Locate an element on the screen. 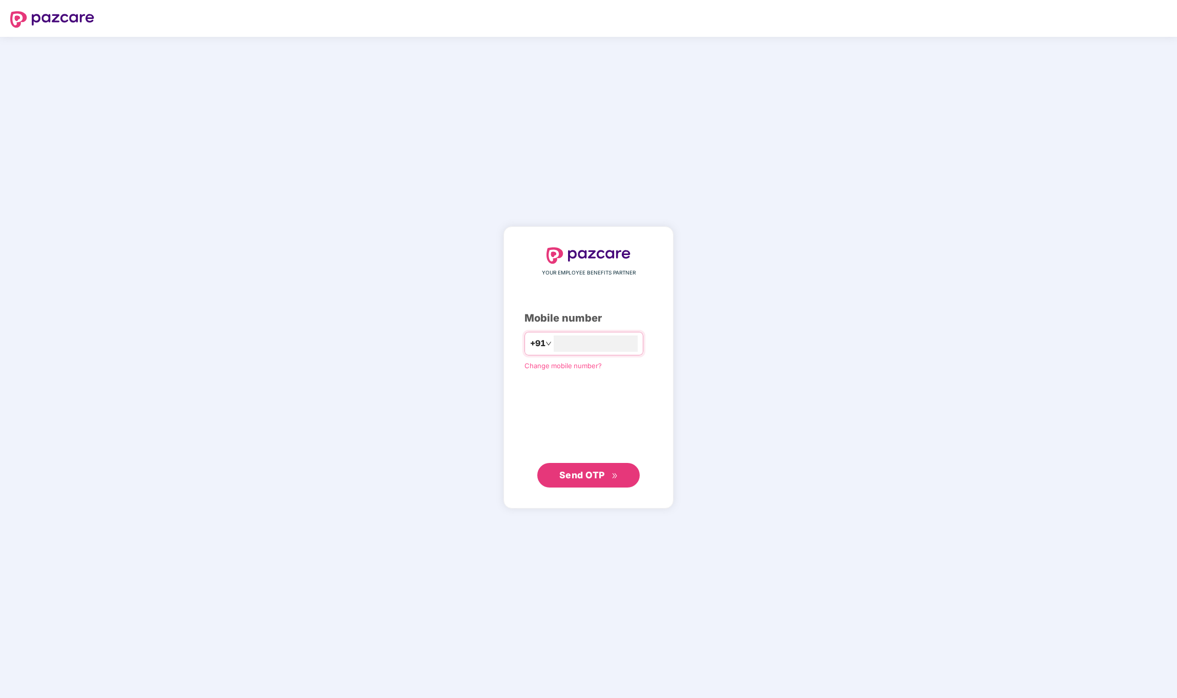 The image size is (1177, 698). button: Send OTPdouble-right is located at coordinates (589, 475).